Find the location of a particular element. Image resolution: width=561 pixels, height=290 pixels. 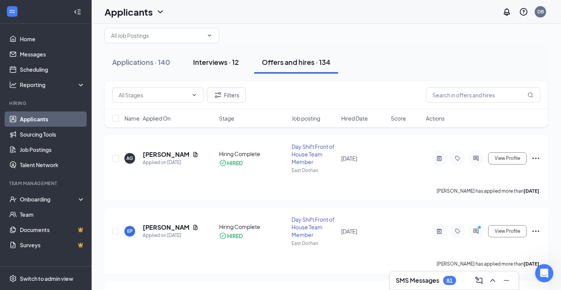

a: Sourcing Tools is located at coordinates (52, 134).